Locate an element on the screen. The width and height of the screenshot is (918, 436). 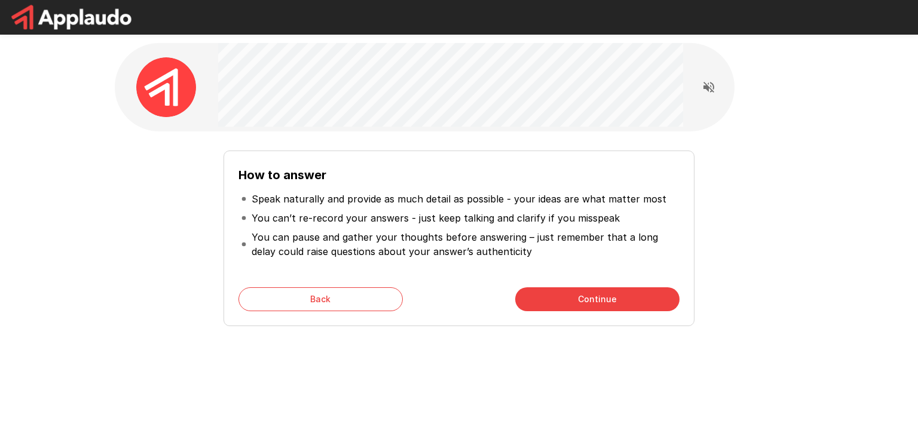
button: Back is located at coordinates (320, 300).